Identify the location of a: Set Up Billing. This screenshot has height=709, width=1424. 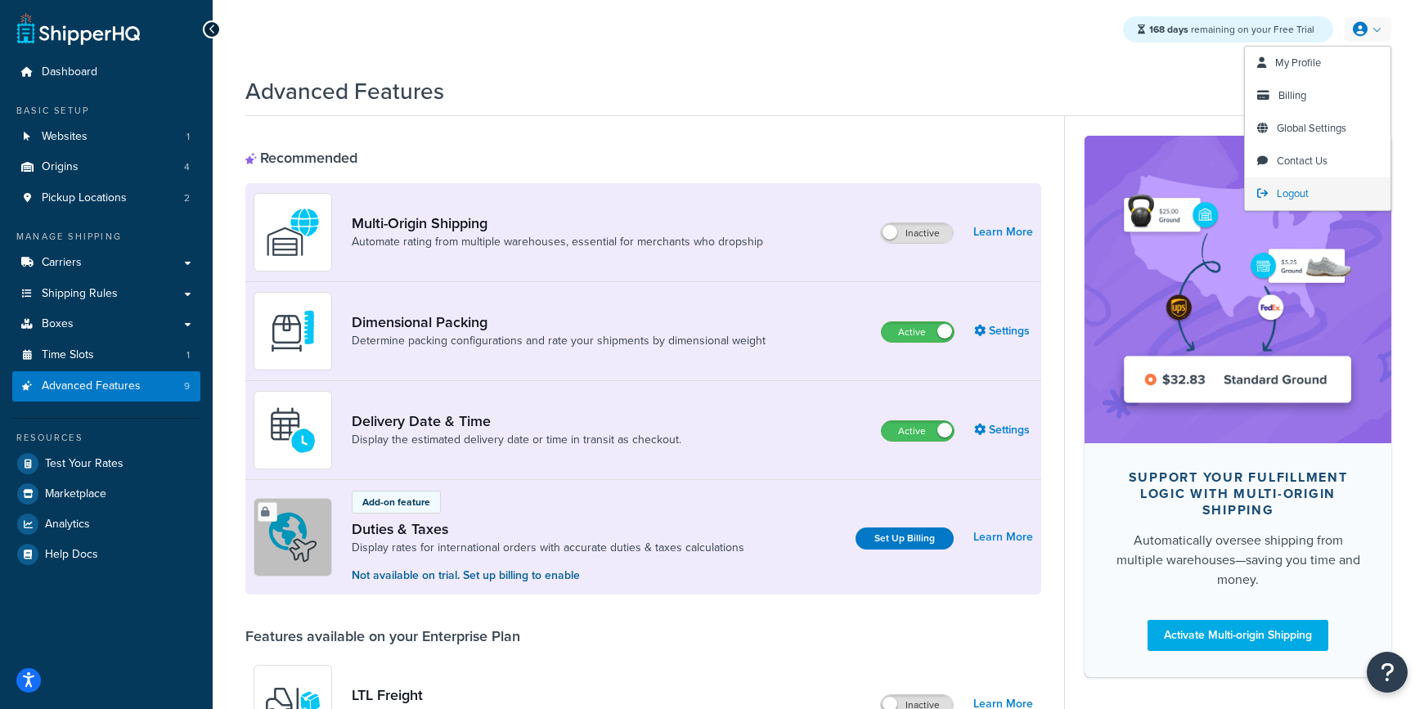
(905, 538).